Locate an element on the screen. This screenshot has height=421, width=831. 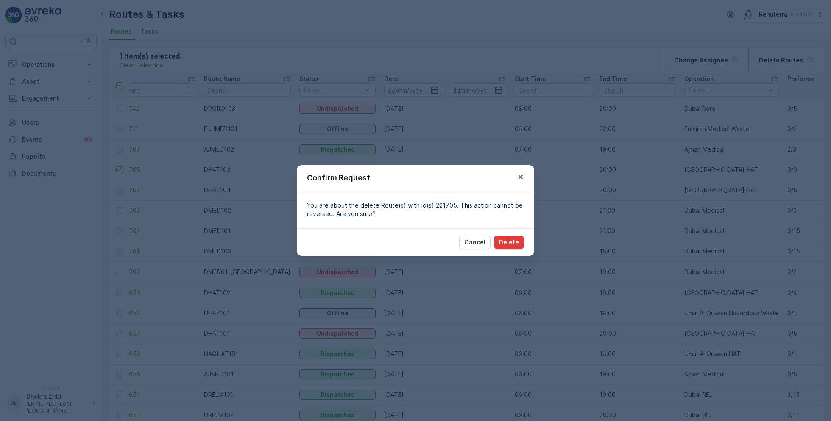
p: You are about the delete Route(s) with id(s):221705. This action cannot be reversed. Are you sure? is located at coordinates (415, 209).